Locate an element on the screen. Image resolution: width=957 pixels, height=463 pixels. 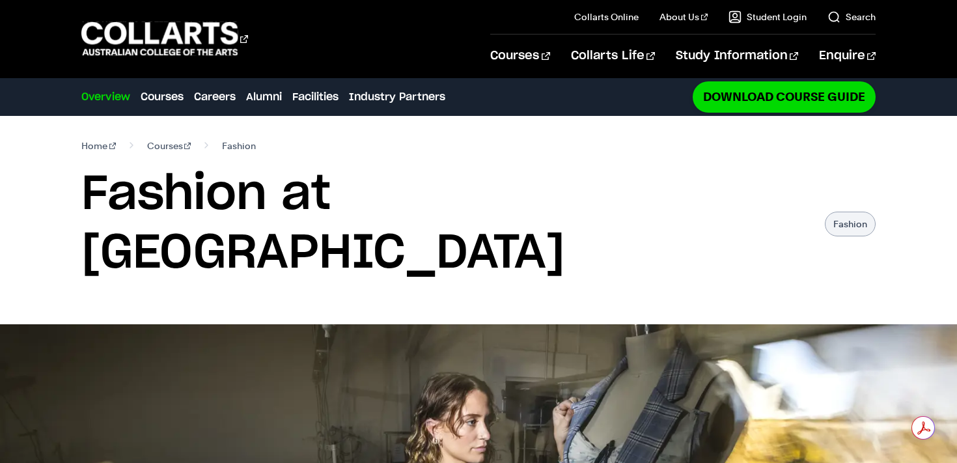
div: Go to homepage is located at coordinates (165, 38).